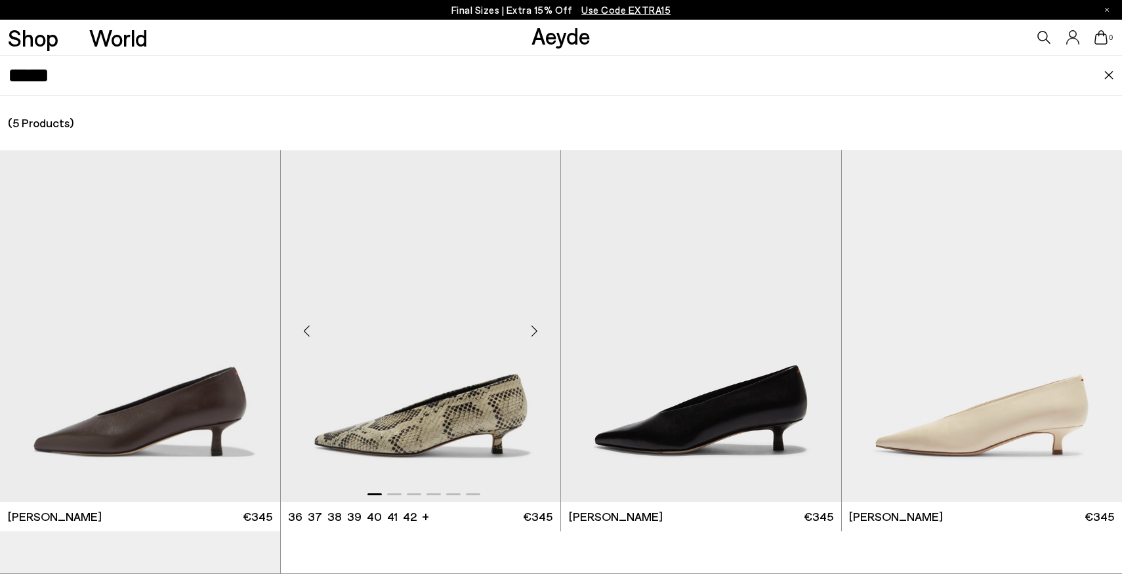 This screenshot has height=574, width=1122. What do you see at coordinates (315, 516) in the screenshot?
I see `li: 37` at bounding box center [315, 516].